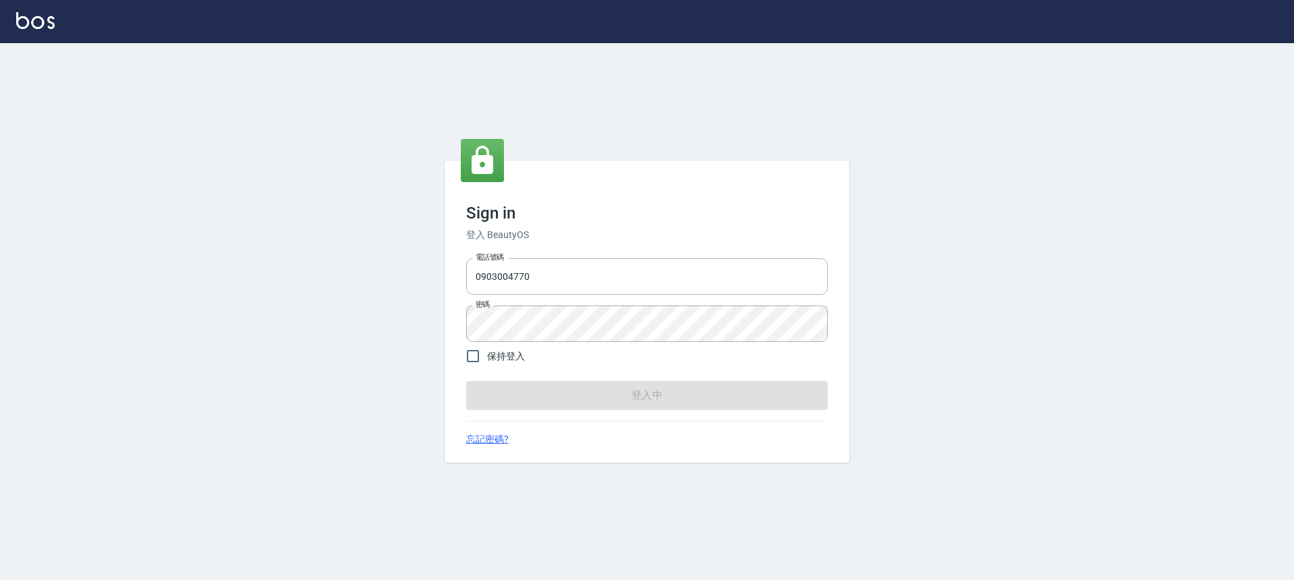 The height and width of the screenshot is (580, 1294). Describe the element at coordinates (35, 20) in the screenshot. I see `img: Logo` at that location.